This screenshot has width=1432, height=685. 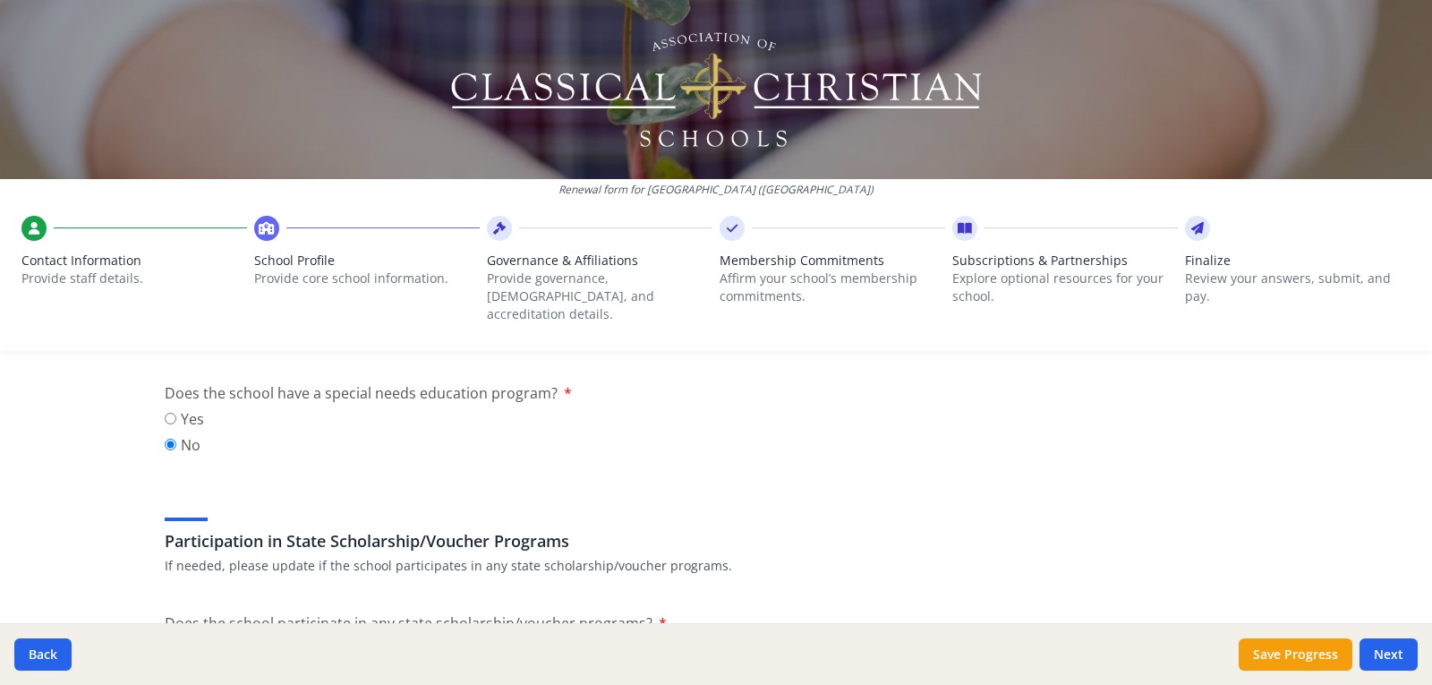 What do you see at coordinates (716, 540) in the screenshot?
I see `h3: Participation in State Scholarship/Voucher Programs` at bounding box center [716, 540].